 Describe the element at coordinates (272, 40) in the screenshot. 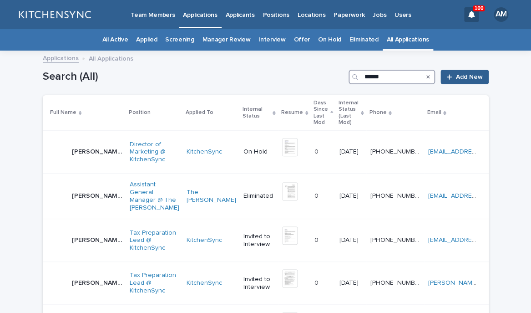

I see `a: Interview` at that location.